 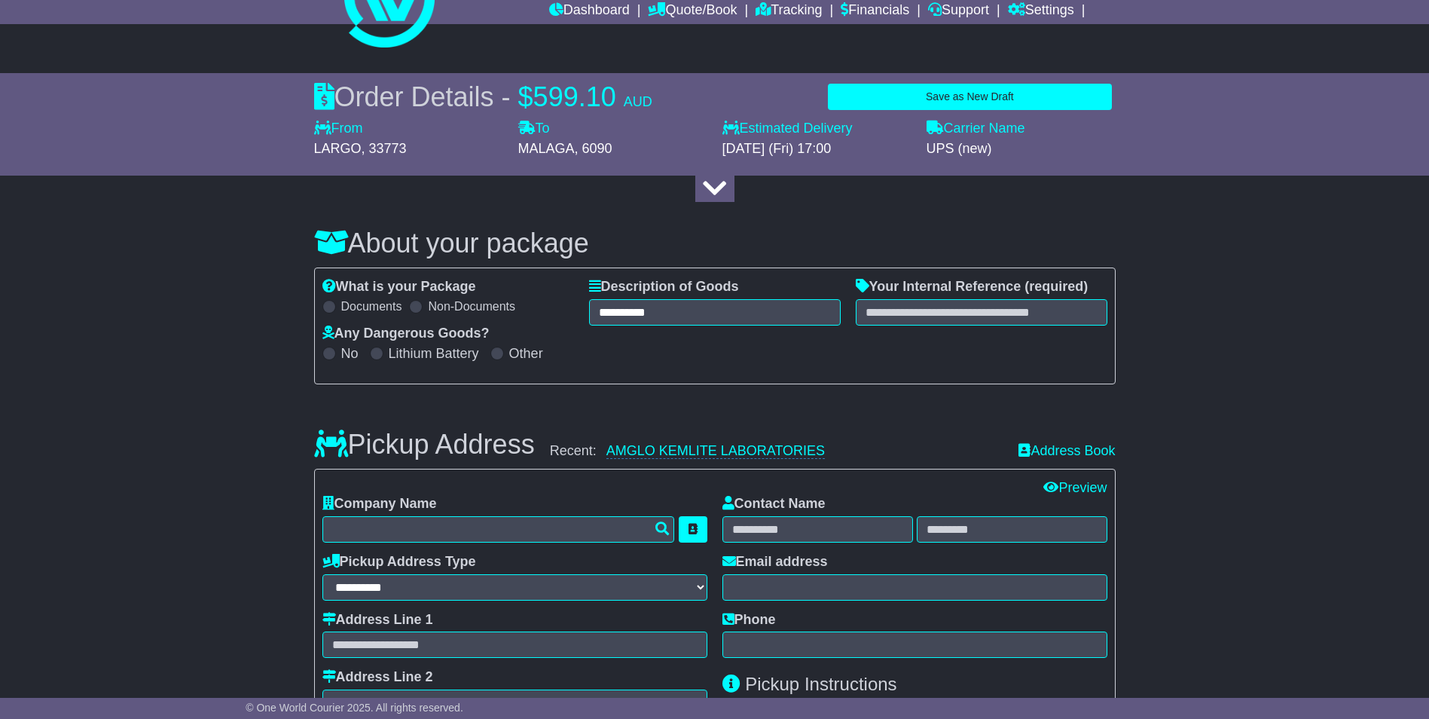 I want to click on label: Any Dangerous Goods?, so click(x=406, y=334).